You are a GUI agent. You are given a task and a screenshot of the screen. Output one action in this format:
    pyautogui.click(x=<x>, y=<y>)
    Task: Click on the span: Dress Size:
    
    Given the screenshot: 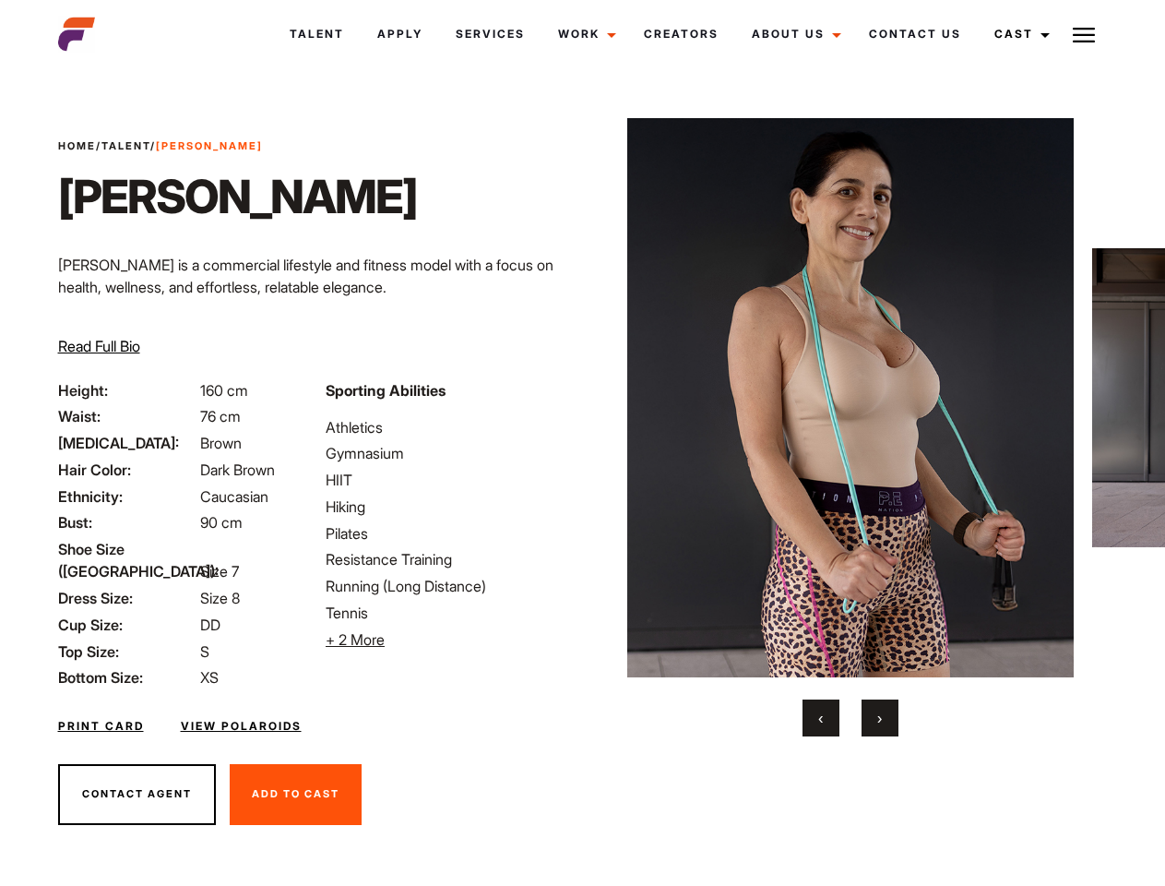 What is the action you would take?
    pyautogui.click(x=127, y=598)
    